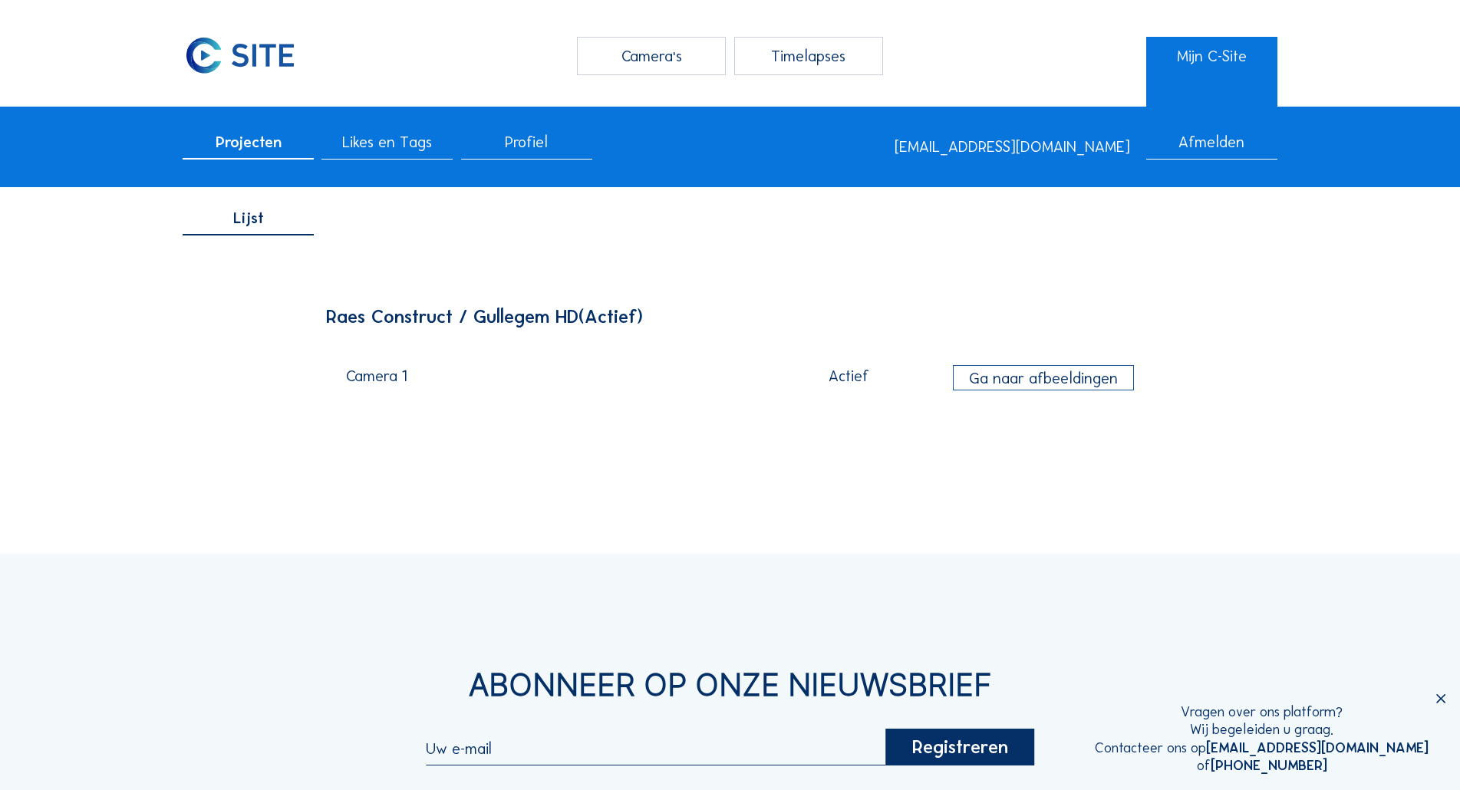 The width and height of the screenshot is (1460, 790). Describe the element at coordinates (655, 749) in the screenshot. I see `input: Uw e-mail` at that location.